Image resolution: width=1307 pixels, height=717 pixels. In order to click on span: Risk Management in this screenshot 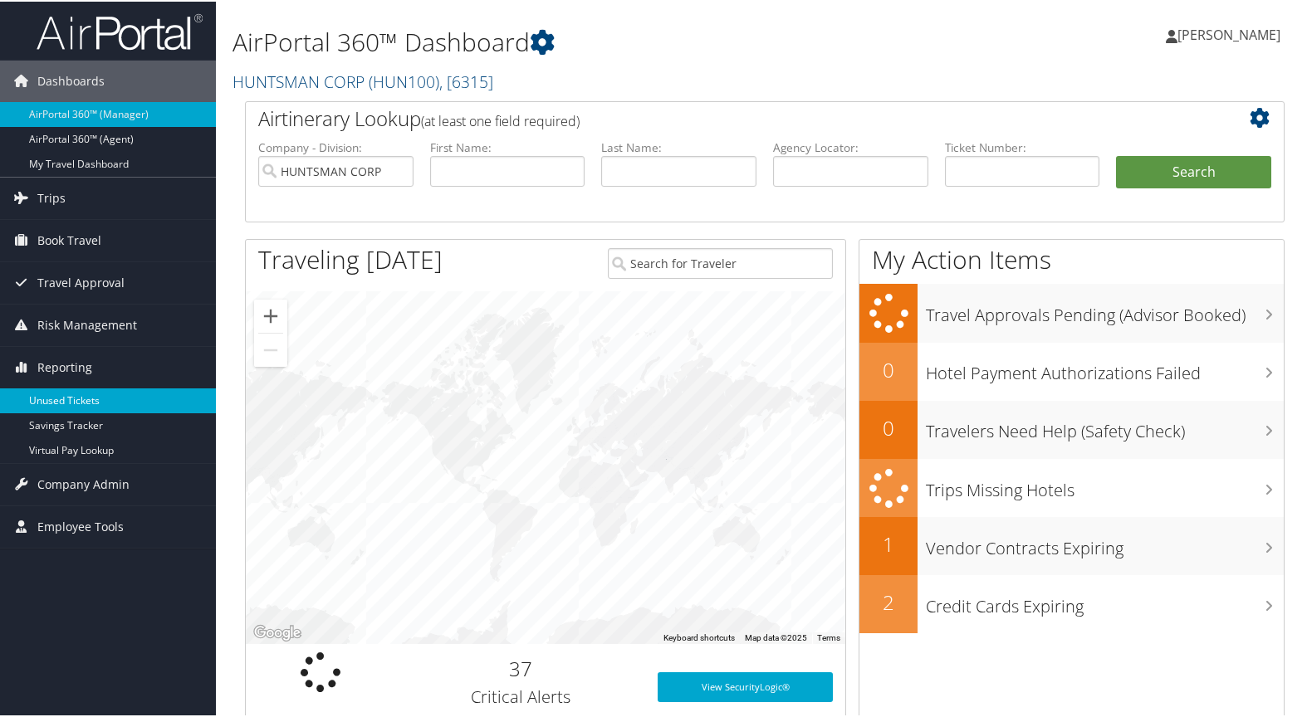, I will do `click(87, 324)`.